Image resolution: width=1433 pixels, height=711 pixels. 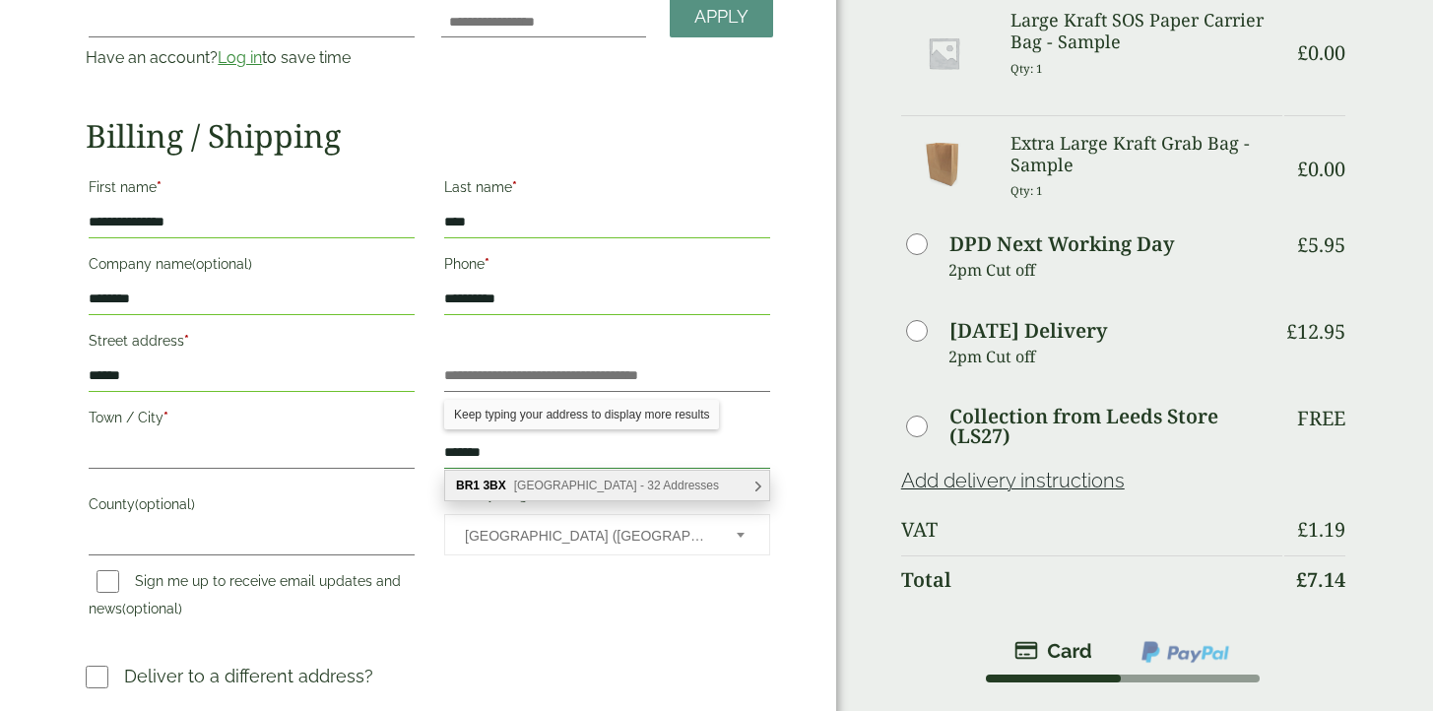 I want to click on label: Last name, so click(x=607, y=190).